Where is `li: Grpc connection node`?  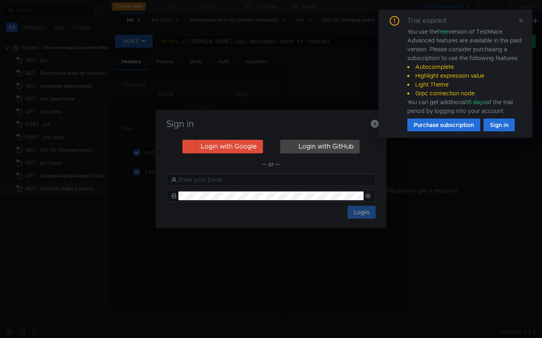 li: Grpc connection node is located at coordinates (465, 93).